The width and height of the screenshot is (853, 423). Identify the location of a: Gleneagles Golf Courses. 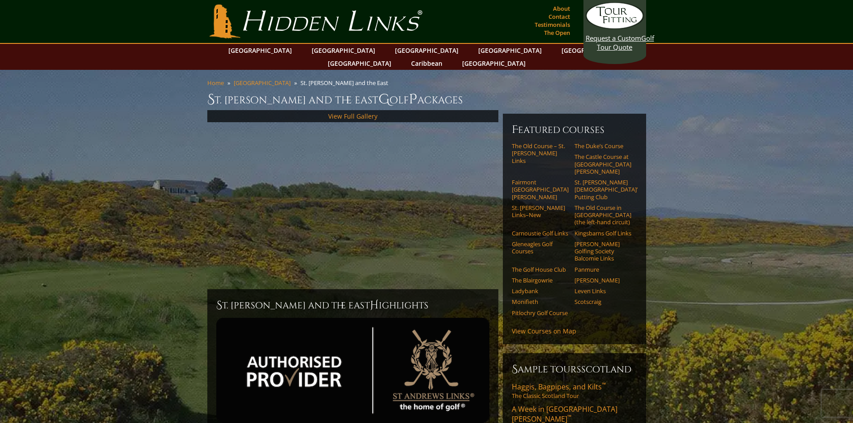
(540, 248).